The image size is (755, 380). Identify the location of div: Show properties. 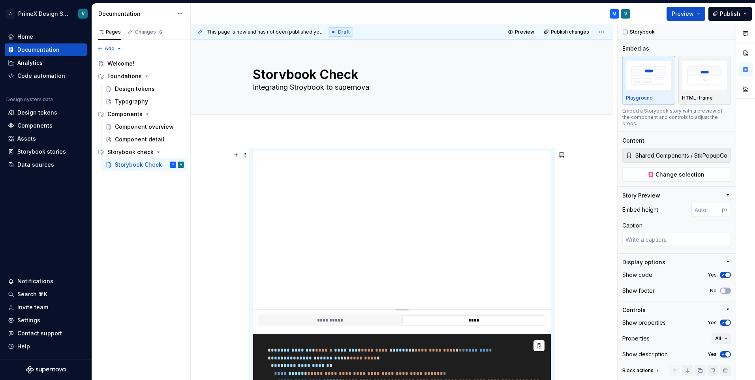
(644, 323).